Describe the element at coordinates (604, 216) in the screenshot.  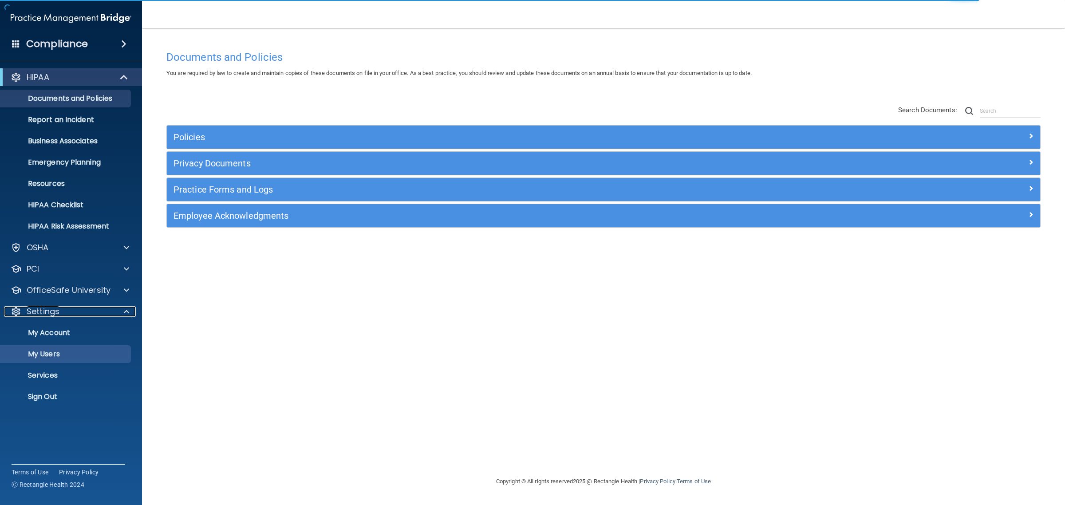
I see `a: Employee Acknowledgments` at that location.